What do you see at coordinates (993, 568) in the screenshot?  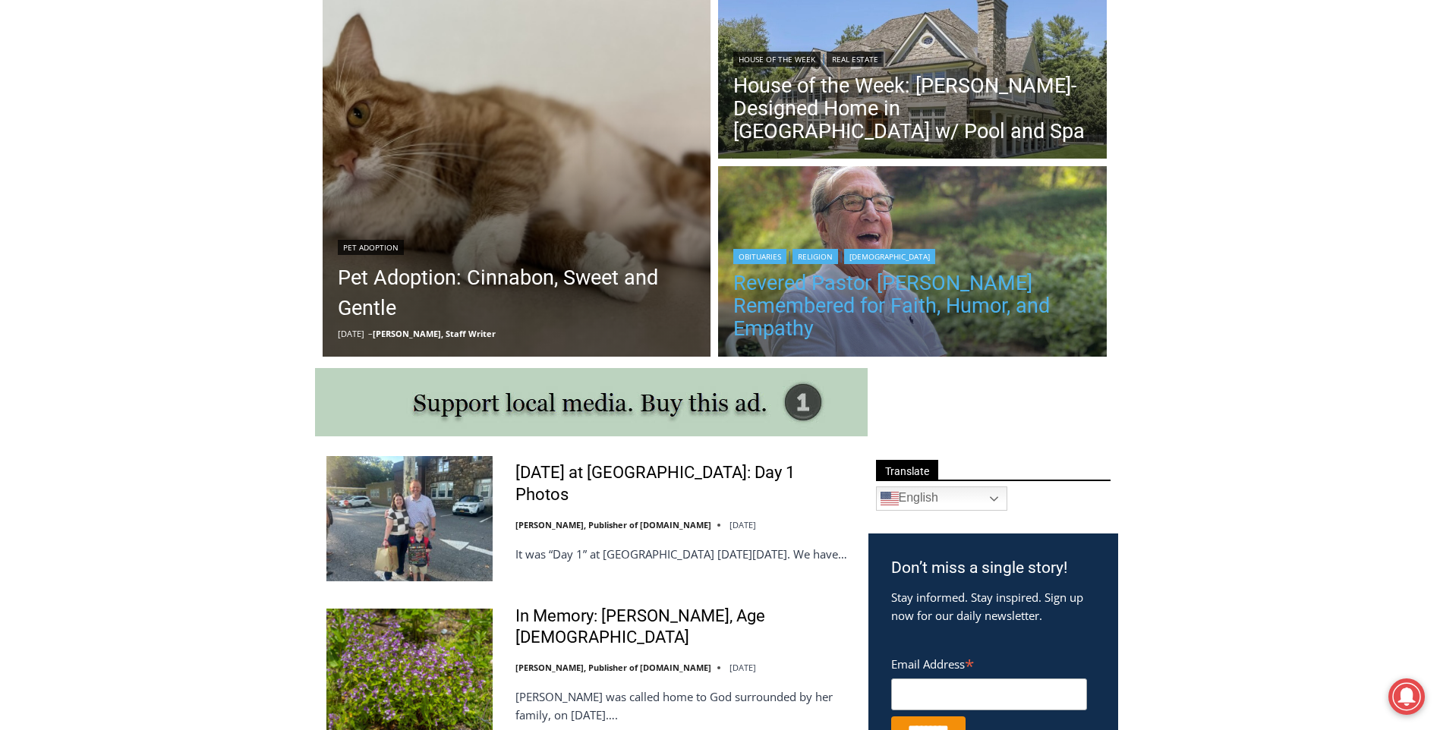 I see `h3: Don’t miss a single story!` at bounding box center [993, 568].